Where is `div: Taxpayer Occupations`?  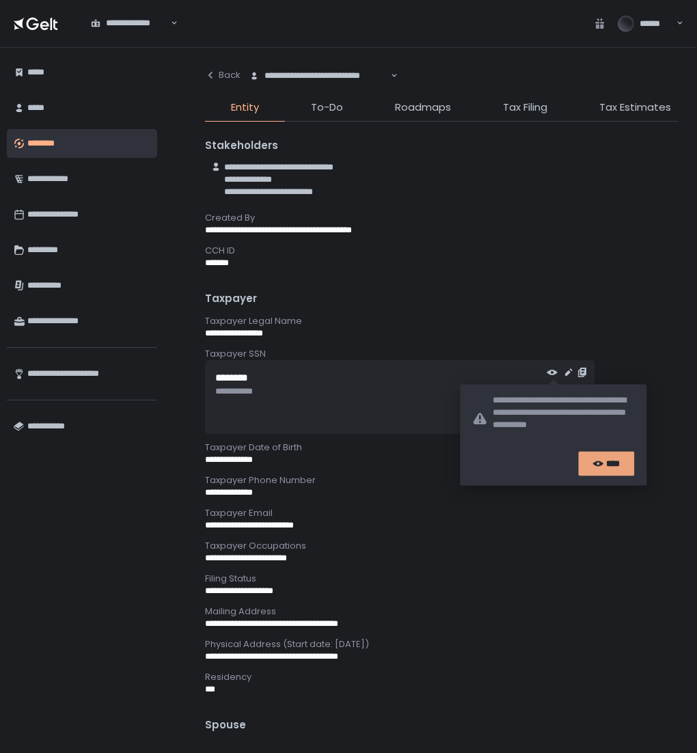 div: Taxpayer Occupations is located at coordinates (441, 546).